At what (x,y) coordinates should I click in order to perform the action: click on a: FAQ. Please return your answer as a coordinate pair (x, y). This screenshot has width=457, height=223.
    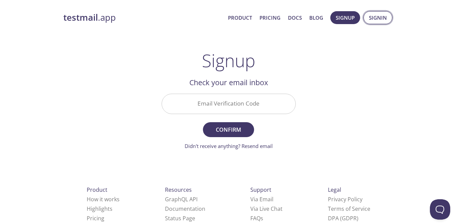
    Looking at the image, I should click on (257, 218).